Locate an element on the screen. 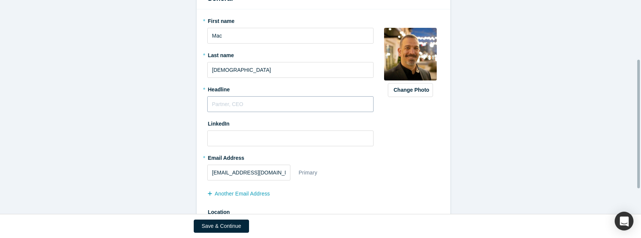 The width and height of the screenshot is (641, 238). button: another Email Address is located at coordinates (243, 194).